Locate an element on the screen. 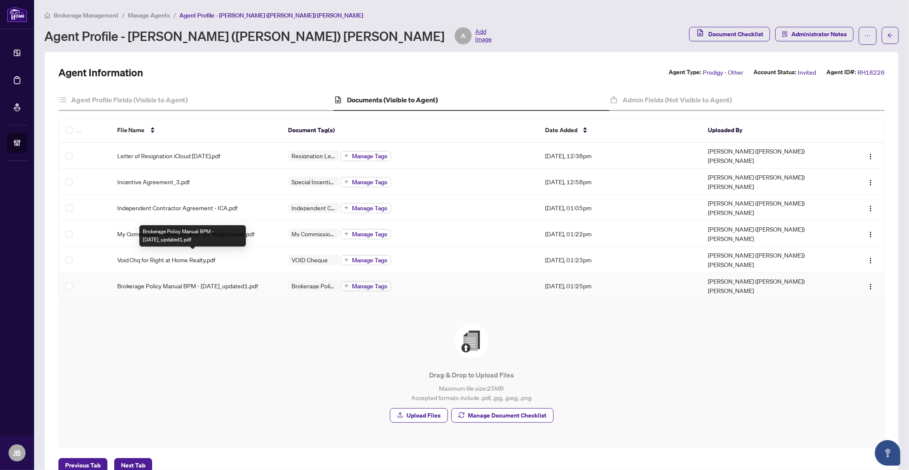  span: Prodigy - Other is located at coordinates (723, 72).